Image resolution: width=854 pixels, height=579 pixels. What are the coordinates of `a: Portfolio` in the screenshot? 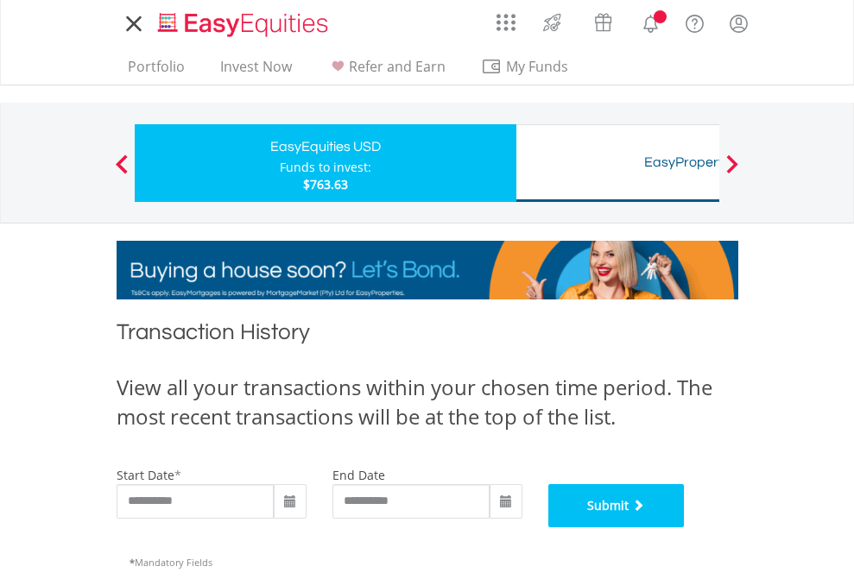 It's located at (156, 71).